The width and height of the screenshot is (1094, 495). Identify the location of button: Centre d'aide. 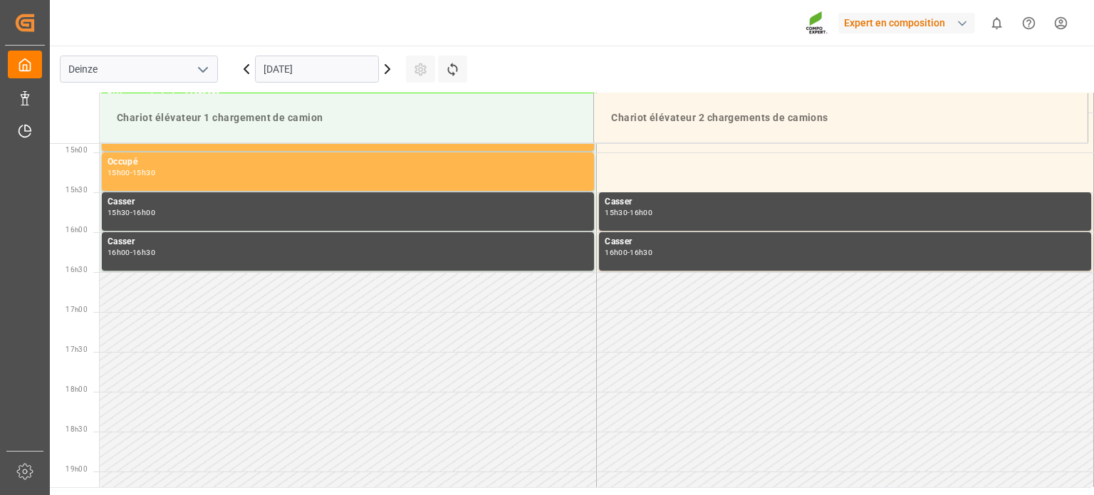
(1029, 23).